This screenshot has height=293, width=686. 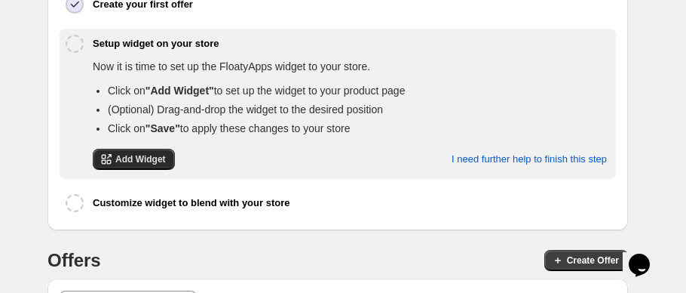 What do you see at coordinates (228, 128) in the screenshot?
I see `span: Click on to apply these changes to your store` at bounding box center [228, 128].